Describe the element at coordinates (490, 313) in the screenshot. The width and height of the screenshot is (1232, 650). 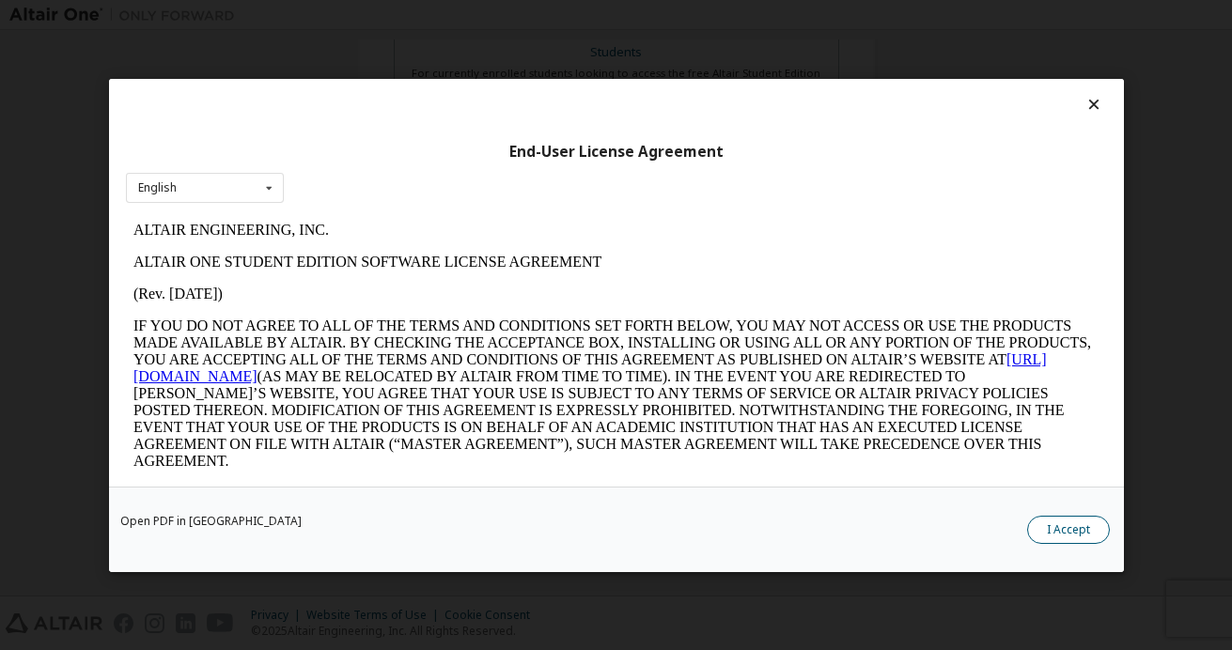
I see `p: This Altair One Student Edition Software License Agreement (“Agreement”) is between Altair Engine...` at that location.